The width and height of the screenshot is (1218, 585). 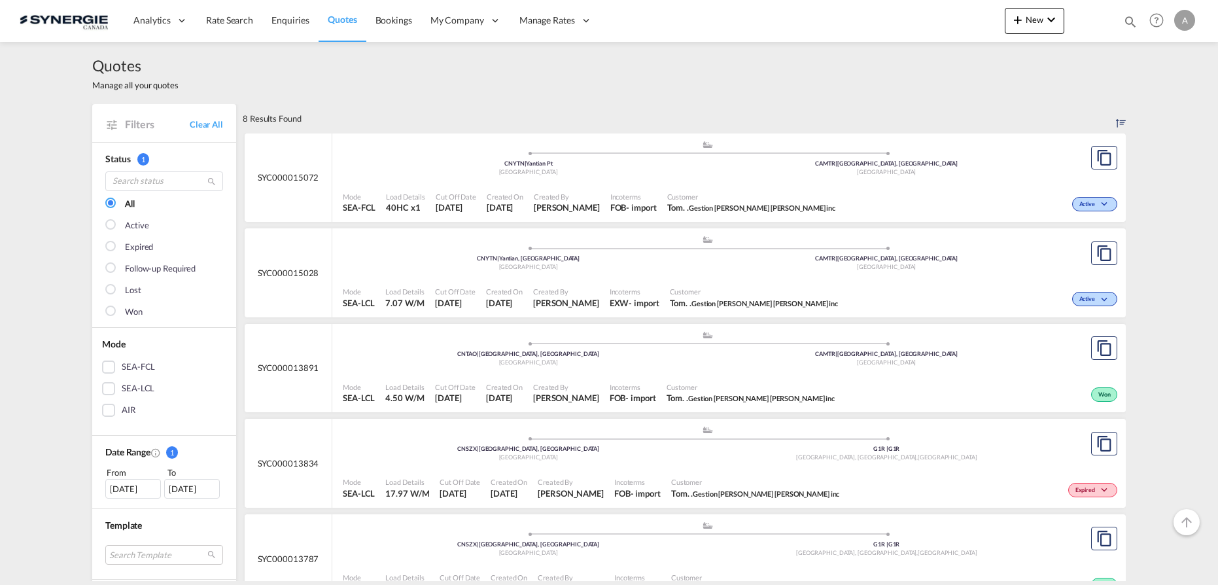 I want to click on md-checkbox: AIR, so click(x=164, y=410).